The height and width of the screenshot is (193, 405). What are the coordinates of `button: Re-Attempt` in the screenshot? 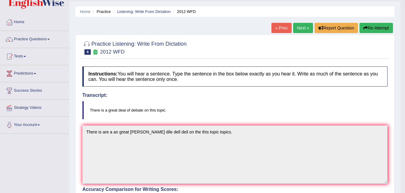 It's located at (376, 28).